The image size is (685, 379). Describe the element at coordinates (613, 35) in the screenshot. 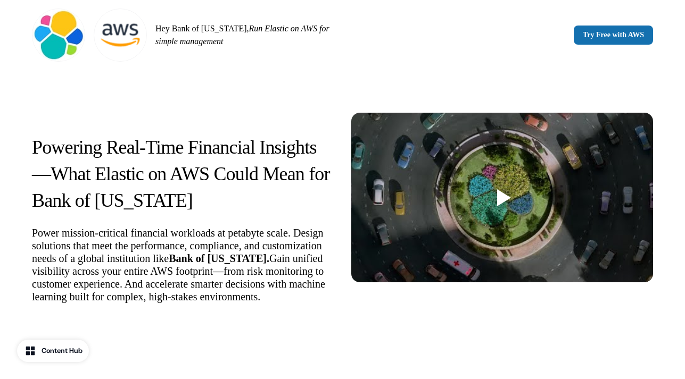

I see `a: Try Free with AWS` at that location.